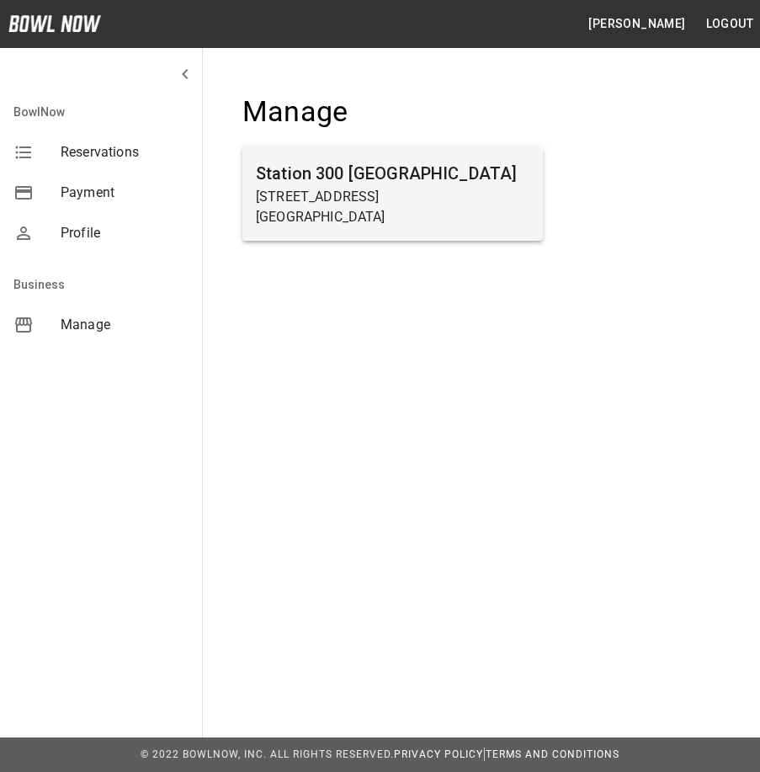 The height and width of the screenshot is (772, 760). Describe the element at coordinates (552, 754) in the screenshot. I see `a: Terms and Conditions` at that location.